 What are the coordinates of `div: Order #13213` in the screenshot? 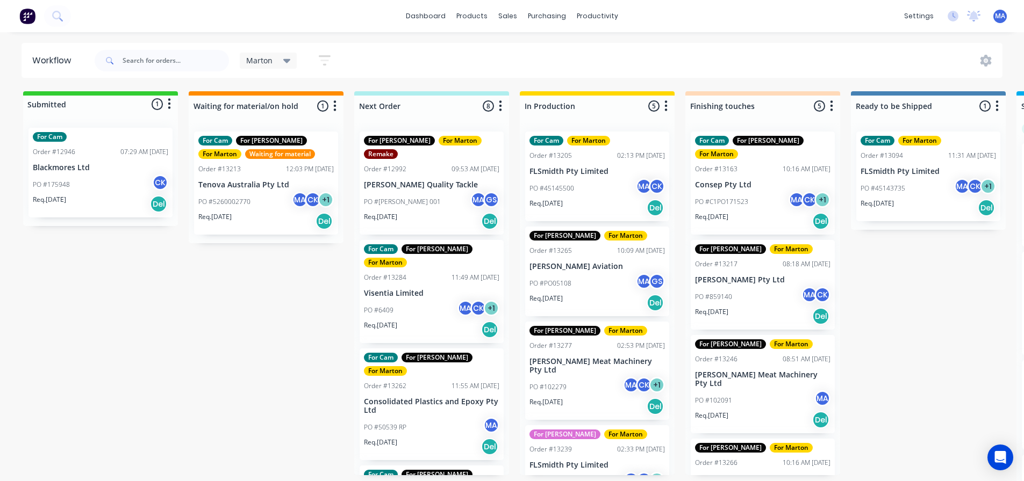 It's located at (219, 169).